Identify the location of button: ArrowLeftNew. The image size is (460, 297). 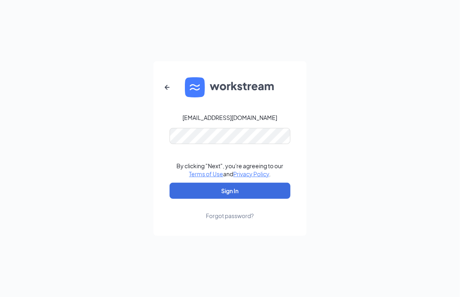
(167, 87).